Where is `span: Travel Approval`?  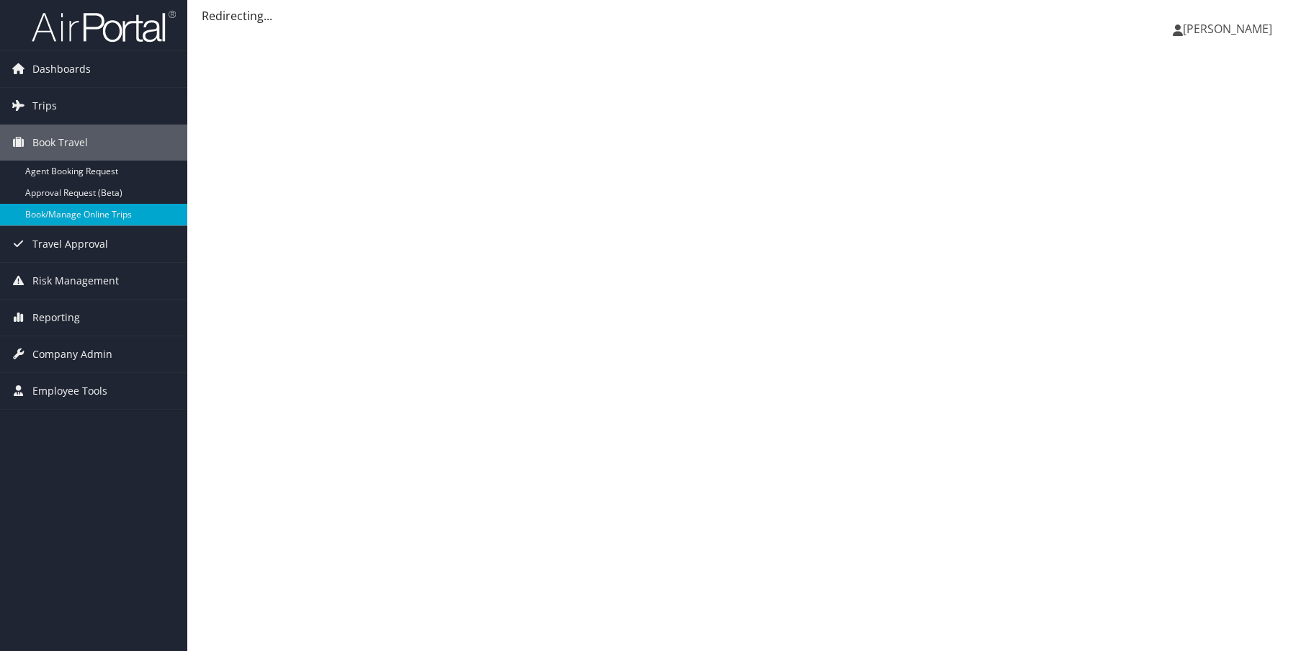 span: Travel Approval is located at coordinates (70, 244).